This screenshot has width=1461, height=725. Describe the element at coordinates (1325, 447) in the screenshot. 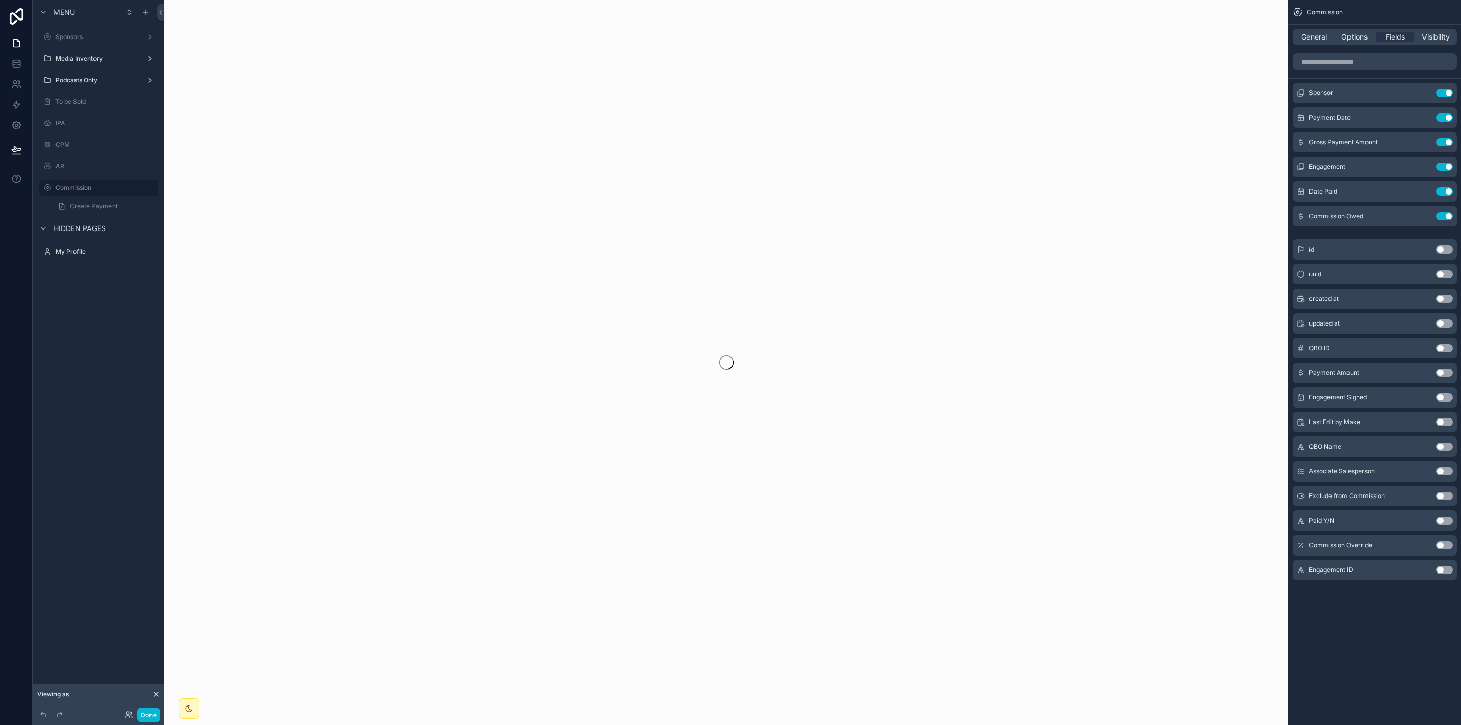

I see `span: QBO Name` at that location.